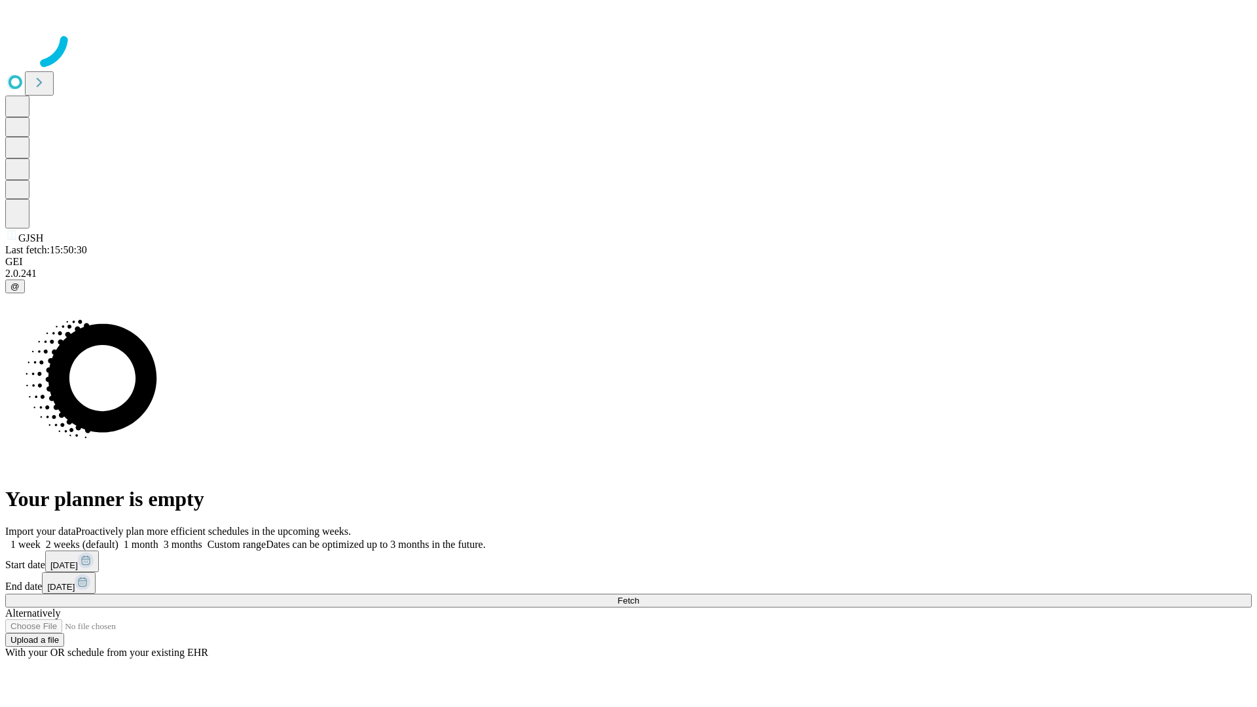 This screenshot has width=1257, height=707. I want to click on span: Proactively plan more efficient schedules in the upcoming weeks., so click(213, 531).